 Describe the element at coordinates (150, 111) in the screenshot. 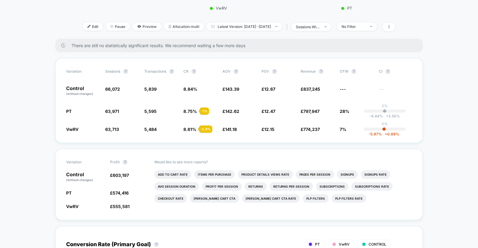

I see `span: 5,595` at that location.